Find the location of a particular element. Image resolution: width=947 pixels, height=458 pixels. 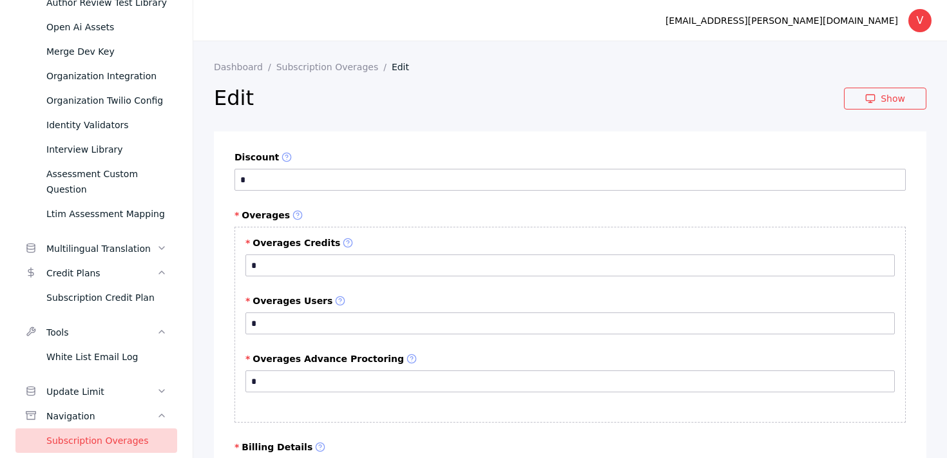

label: Discount is located at coordinates (570, 158).